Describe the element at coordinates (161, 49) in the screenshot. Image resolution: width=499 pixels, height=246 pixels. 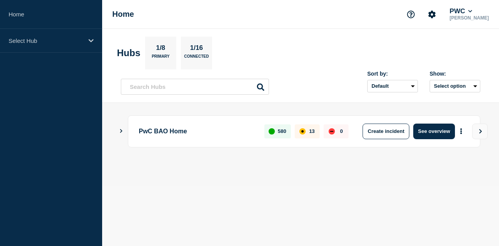
I see `p: 1/8` at that location.